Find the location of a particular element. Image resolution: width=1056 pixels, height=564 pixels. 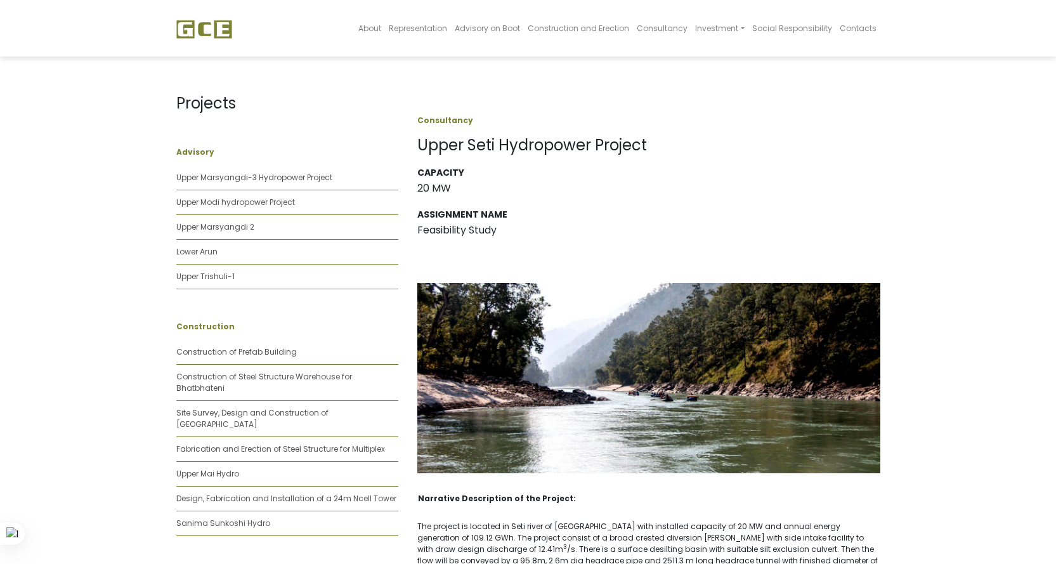

a: Construction of Steel Structure Warehouse for Bhatbhateni is located at coordinates (264, 382).